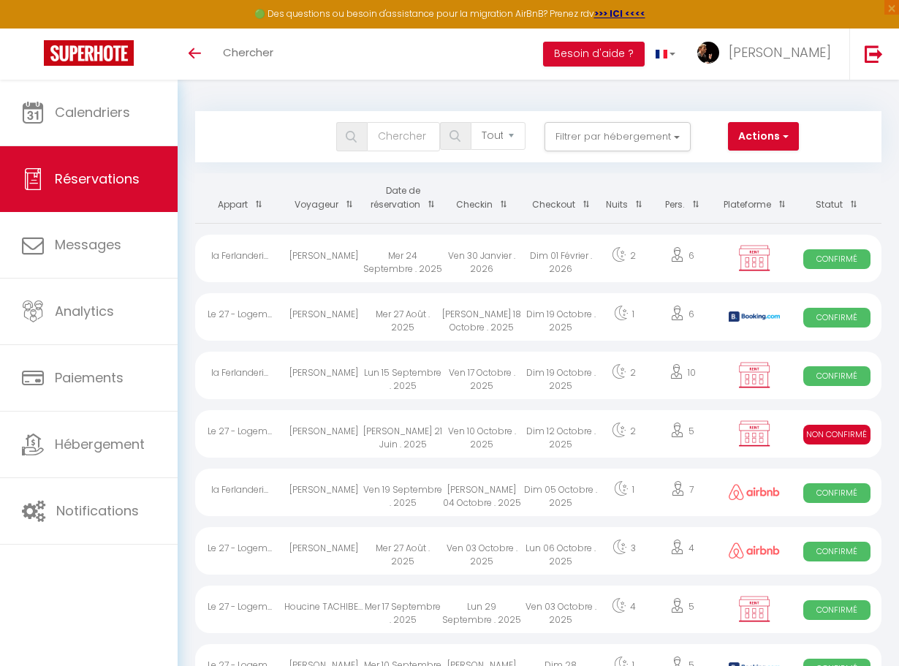  What do you see at coordinates (403, 198) in the screenshot?
I see `th: Sort by booking date` at bounding box center [403, 198].